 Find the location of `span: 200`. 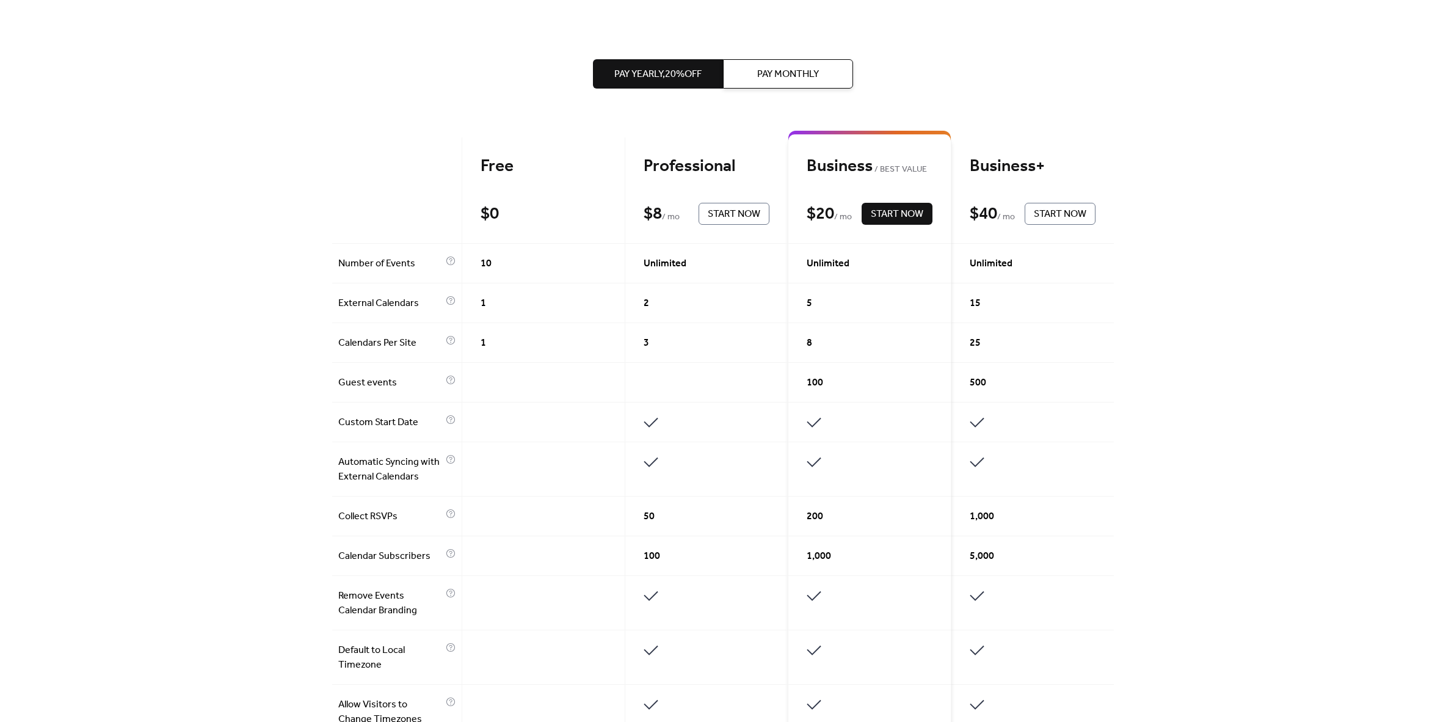

span: 200 is located at coordinates (815, 517).